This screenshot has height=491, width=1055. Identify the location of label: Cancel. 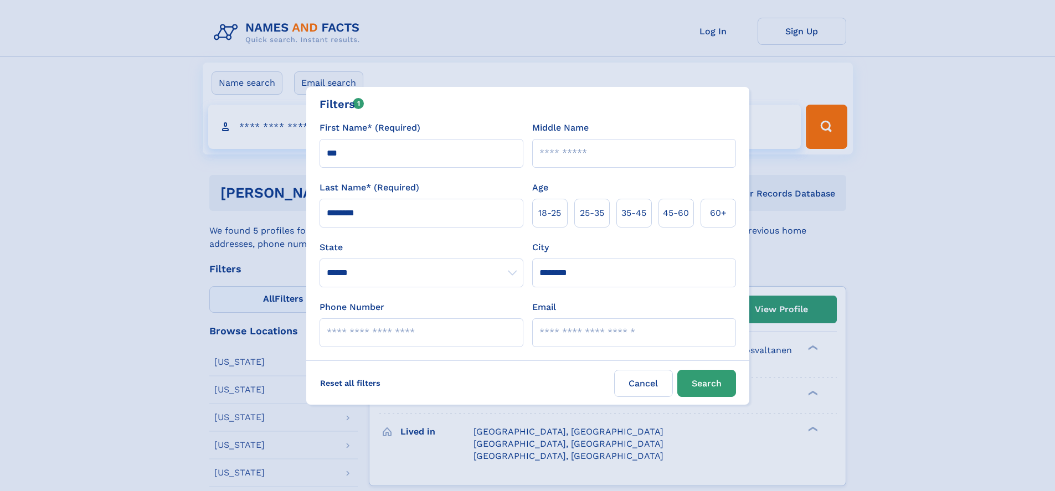
(644, 383).